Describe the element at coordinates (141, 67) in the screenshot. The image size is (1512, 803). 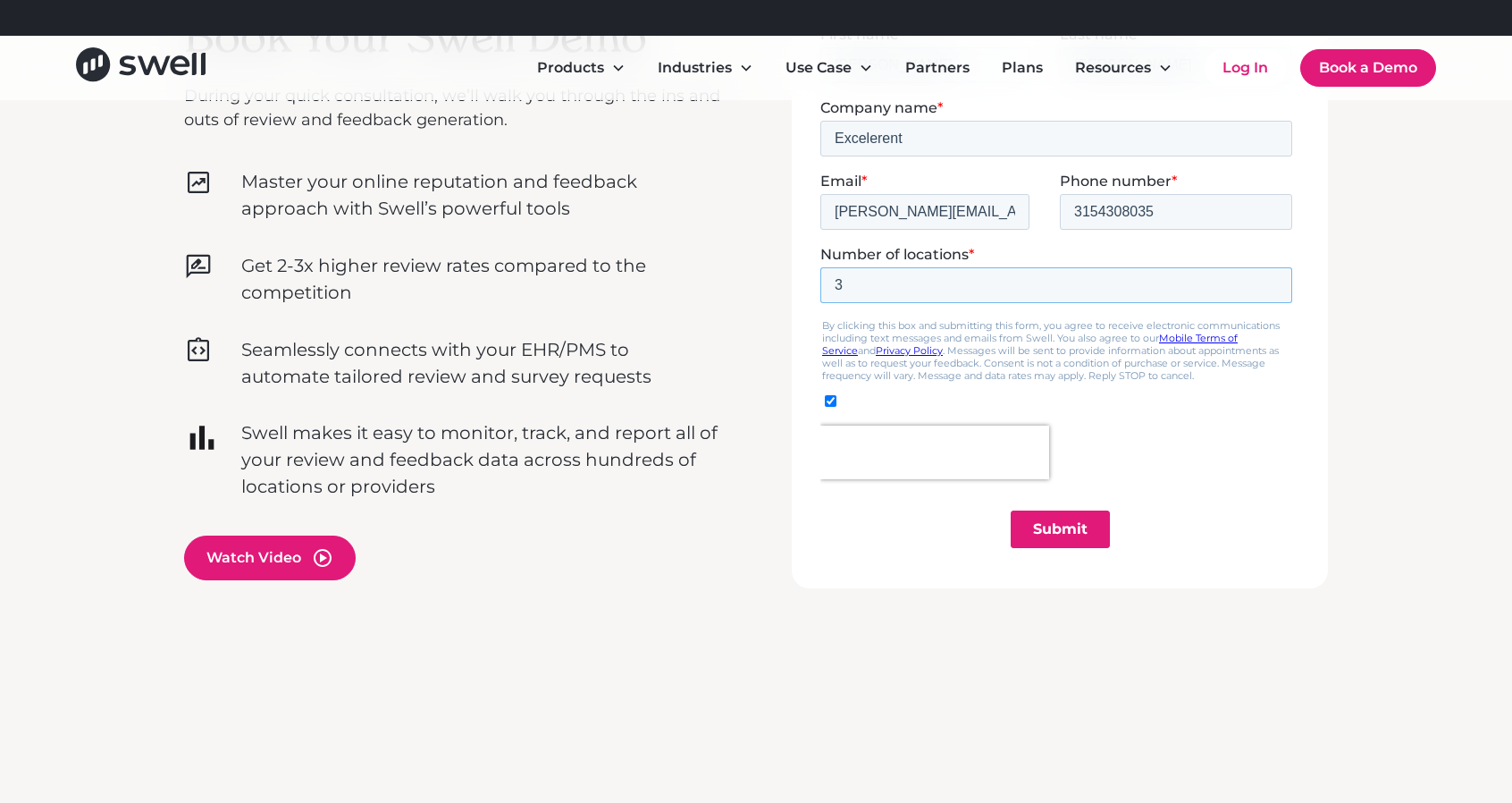
I see `a: home` at that location.